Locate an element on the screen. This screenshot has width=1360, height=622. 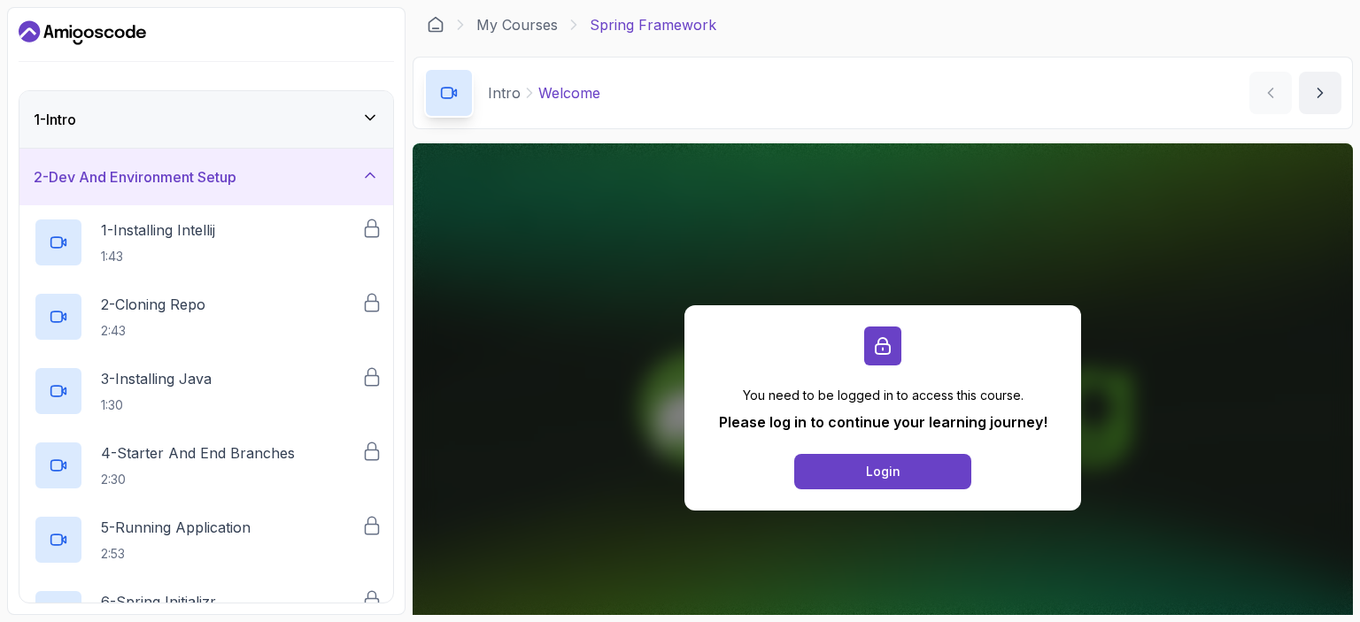
p: You need to be logged in to access this course. is located at coordinates (883, 396).